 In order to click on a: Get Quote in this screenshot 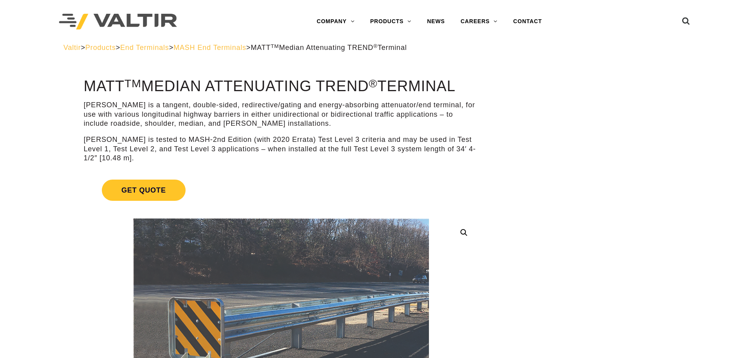, I will do `click(281, 190)`.